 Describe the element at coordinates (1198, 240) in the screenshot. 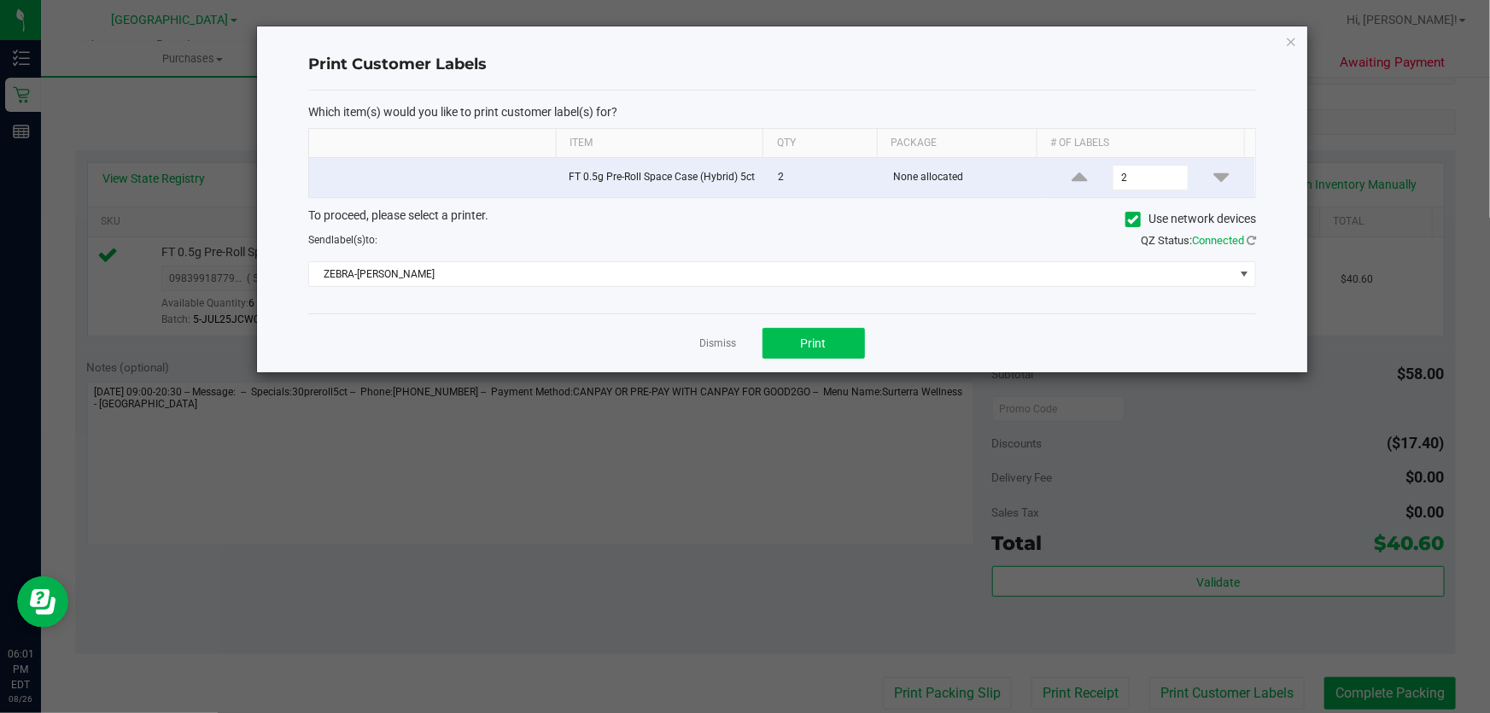

I see `span: QZ Status:` at that location.